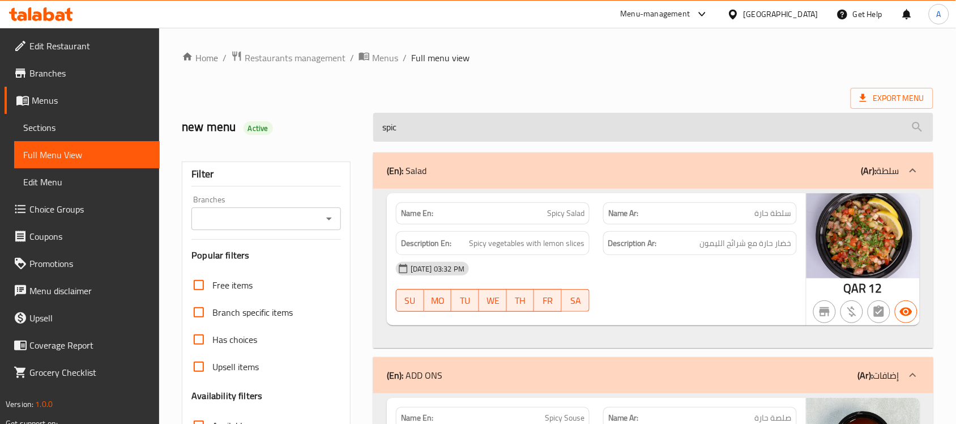  What do you see at coordinates (907, 312) in the screenshot?
I see `button: Available` at bounding box center [907, 312].